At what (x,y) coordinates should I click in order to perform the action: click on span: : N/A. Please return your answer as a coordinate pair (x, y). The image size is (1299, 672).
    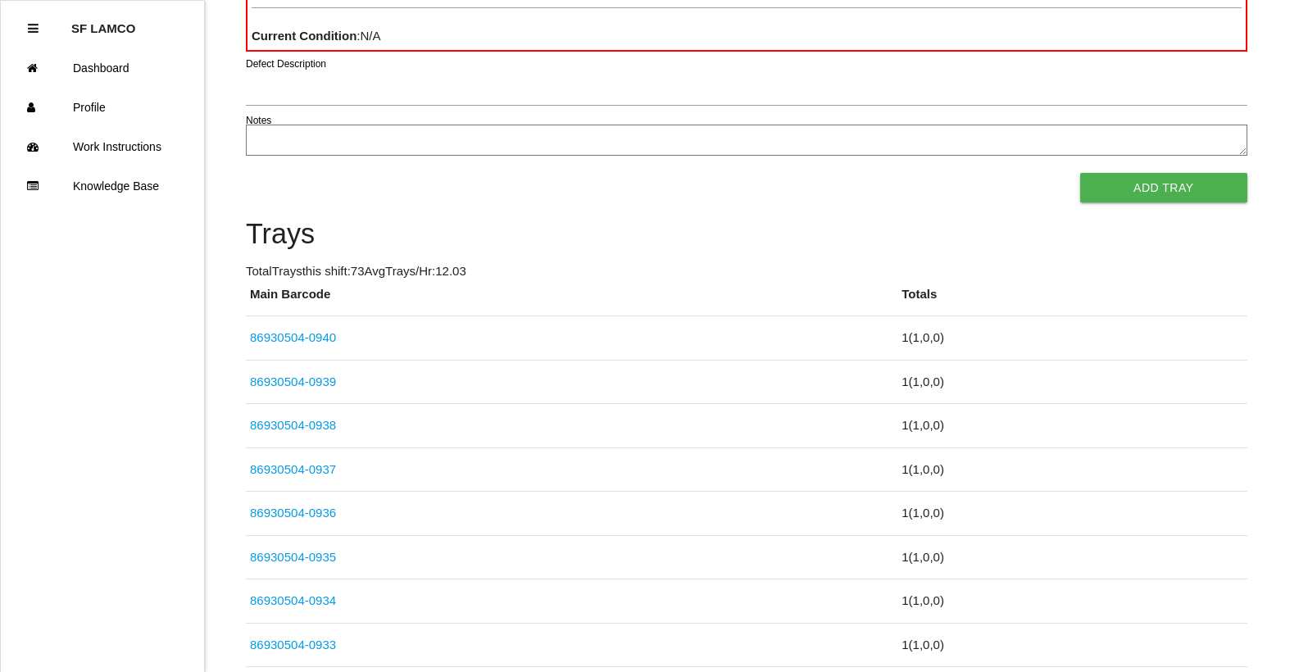
    Looking at the image, I should click on (316, 35).